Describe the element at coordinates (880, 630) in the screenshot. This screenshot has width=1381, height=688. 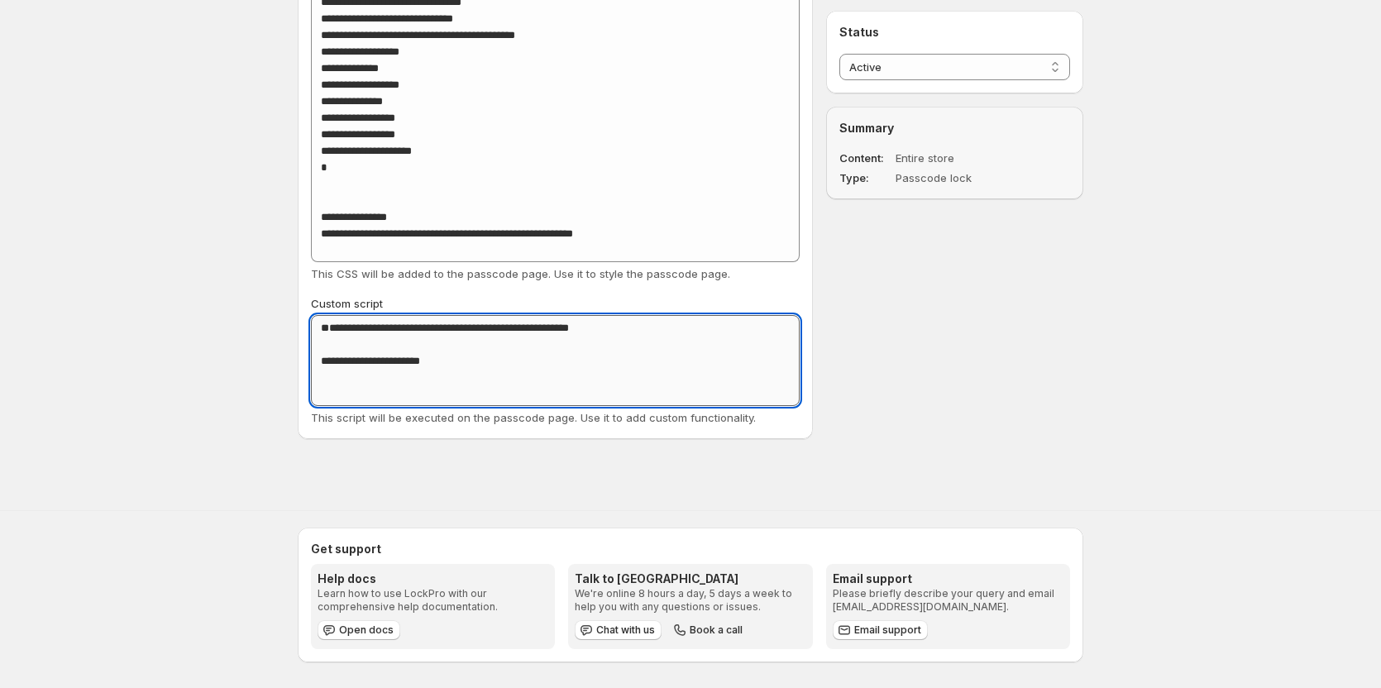
I see `a: Email support` at that location.